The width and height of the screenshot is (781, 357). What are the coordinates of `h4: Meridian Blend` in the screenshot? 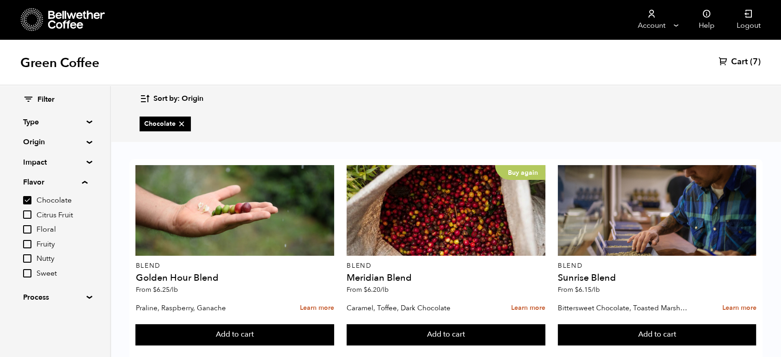 It's located at (446, 278).